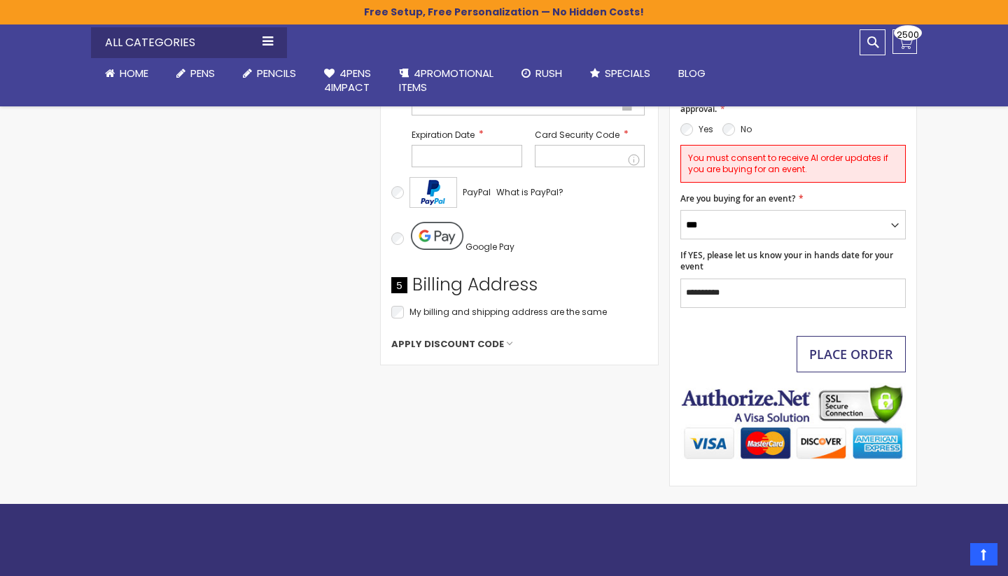 The image size is (1008, 576). What do you see at coordinates (620, 74) in the screenshot?
I see `a: Specials` at bounding box center [620, 74].